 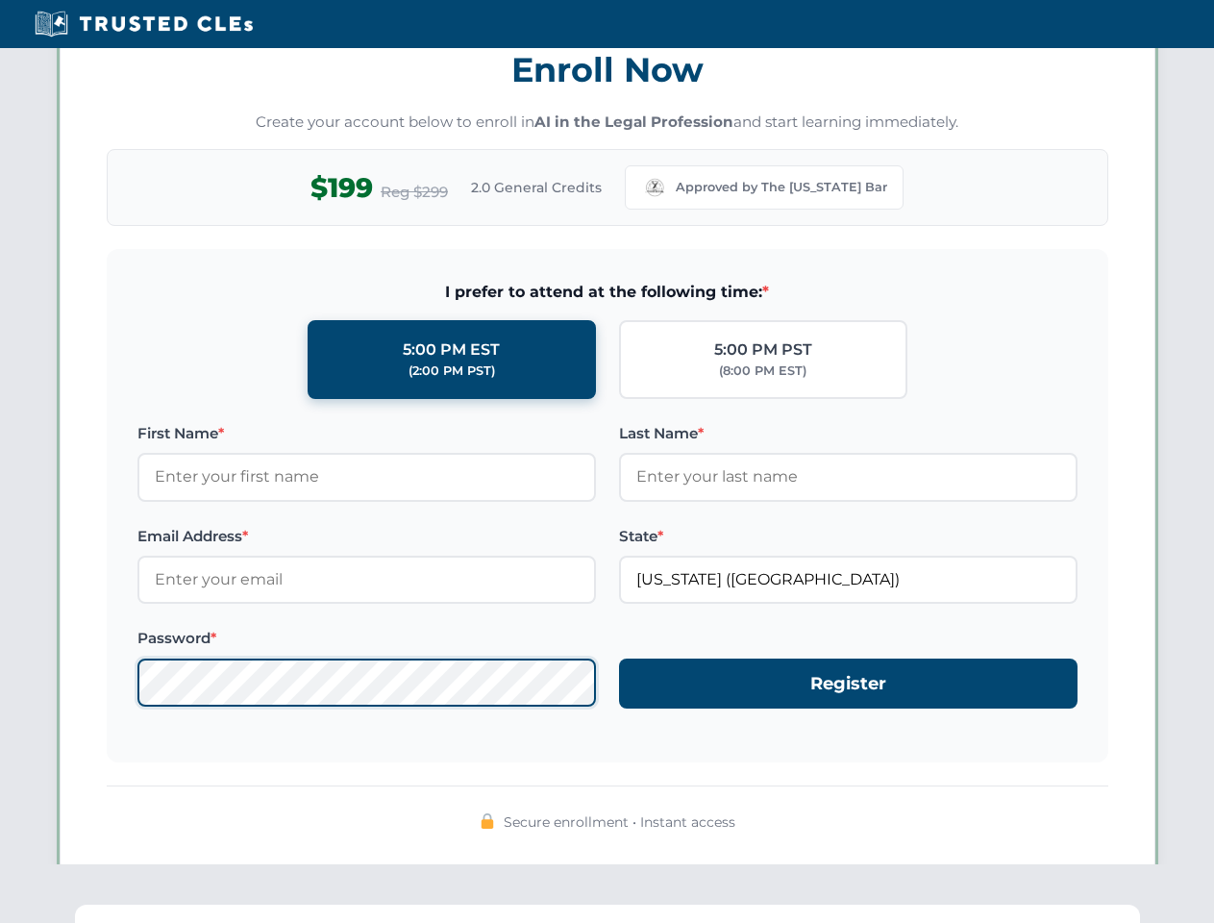 What do you see at coordinates (341, 187) in the screenshot?
I see `span: $199` at bounding box center [341, 187].